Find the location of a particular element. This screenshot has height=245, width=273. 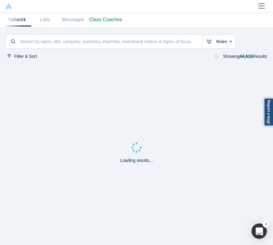

a: Network is located at coordinates (17, 20).